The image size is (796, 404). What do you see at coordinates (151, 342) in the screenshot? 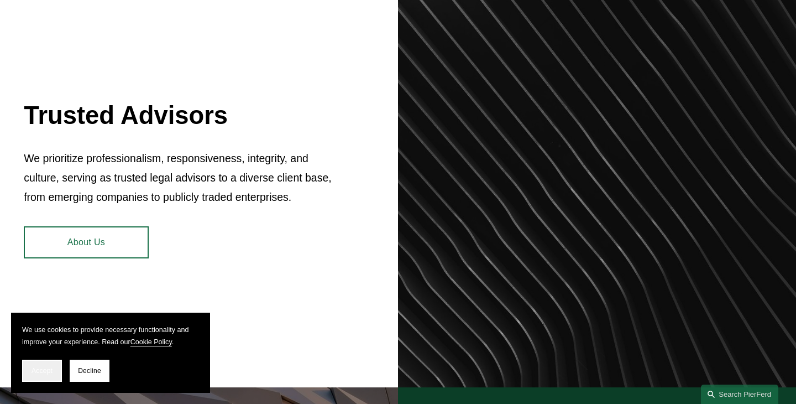
I see `a: Cookie Policy` at bounding box center [151, 342].